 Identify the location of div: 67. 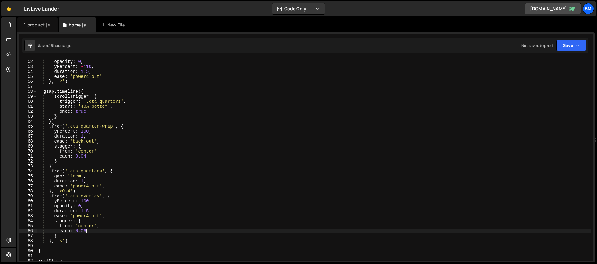
(28, 136).